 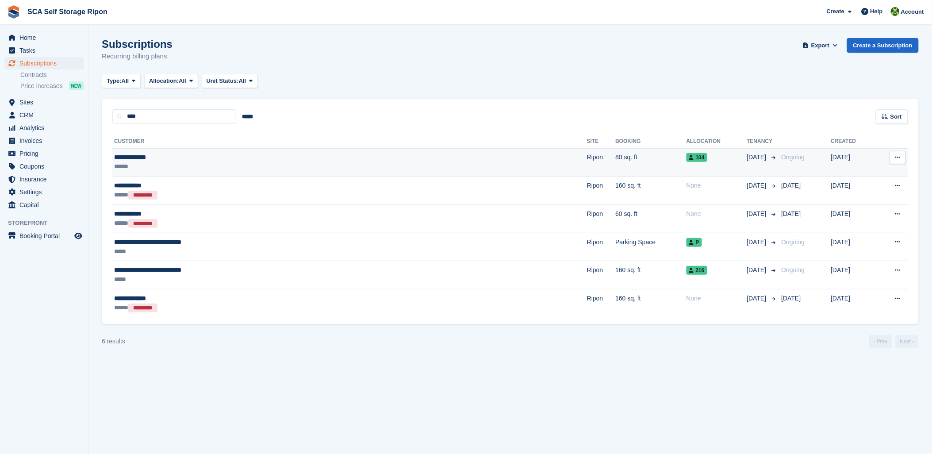 What do you see at coordinates (913, 12) in the screenshot?
I see `span: Account` at bounding box center [913, 12].